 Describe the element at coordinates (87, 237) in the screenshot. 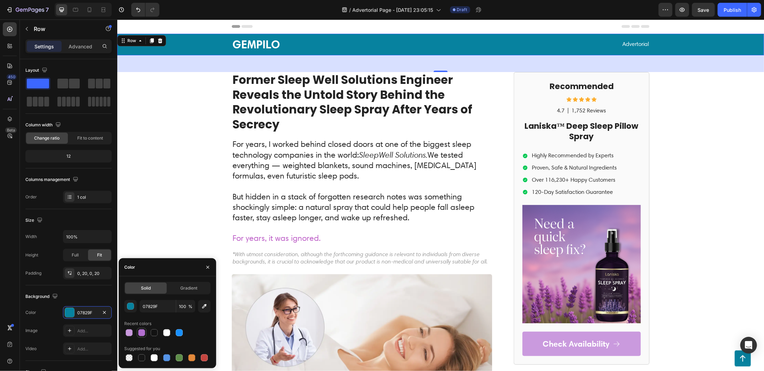

I see `input: Auto` at that location.